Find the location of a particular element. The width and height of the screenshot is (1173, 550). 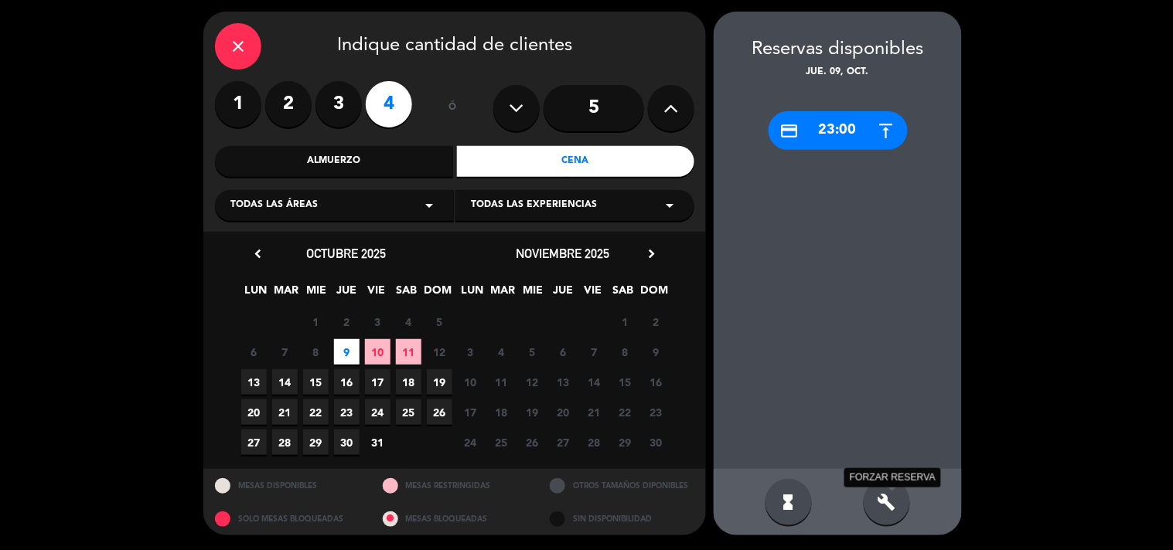

span: 31 is located at coordinates (377, 442).